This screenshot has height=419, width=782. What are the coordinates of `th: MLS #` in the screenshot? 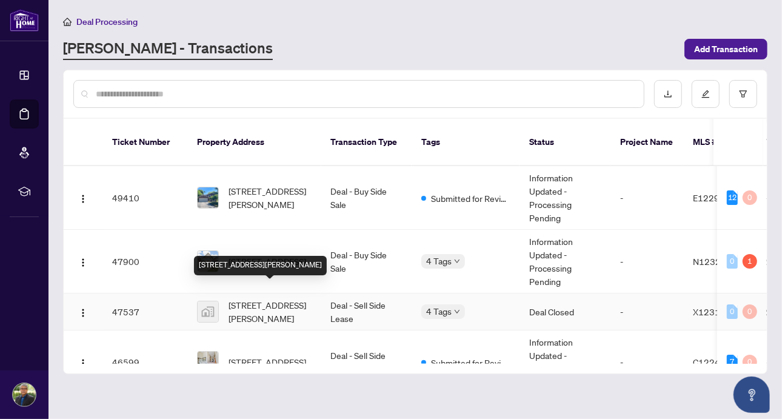 It's located at (720, 143).